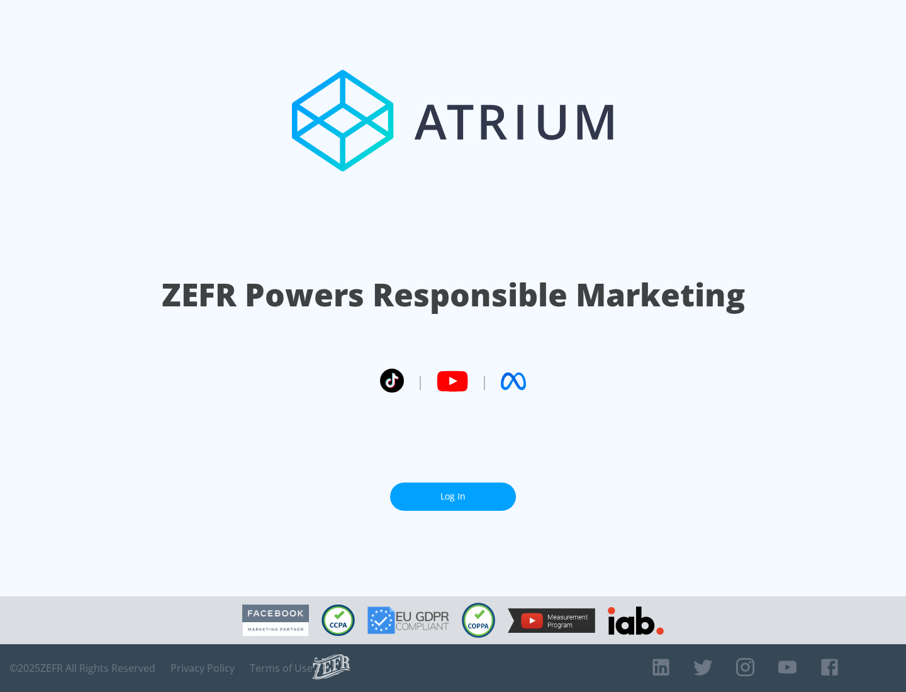  I want to click on img: IAB, so click(636, 621).